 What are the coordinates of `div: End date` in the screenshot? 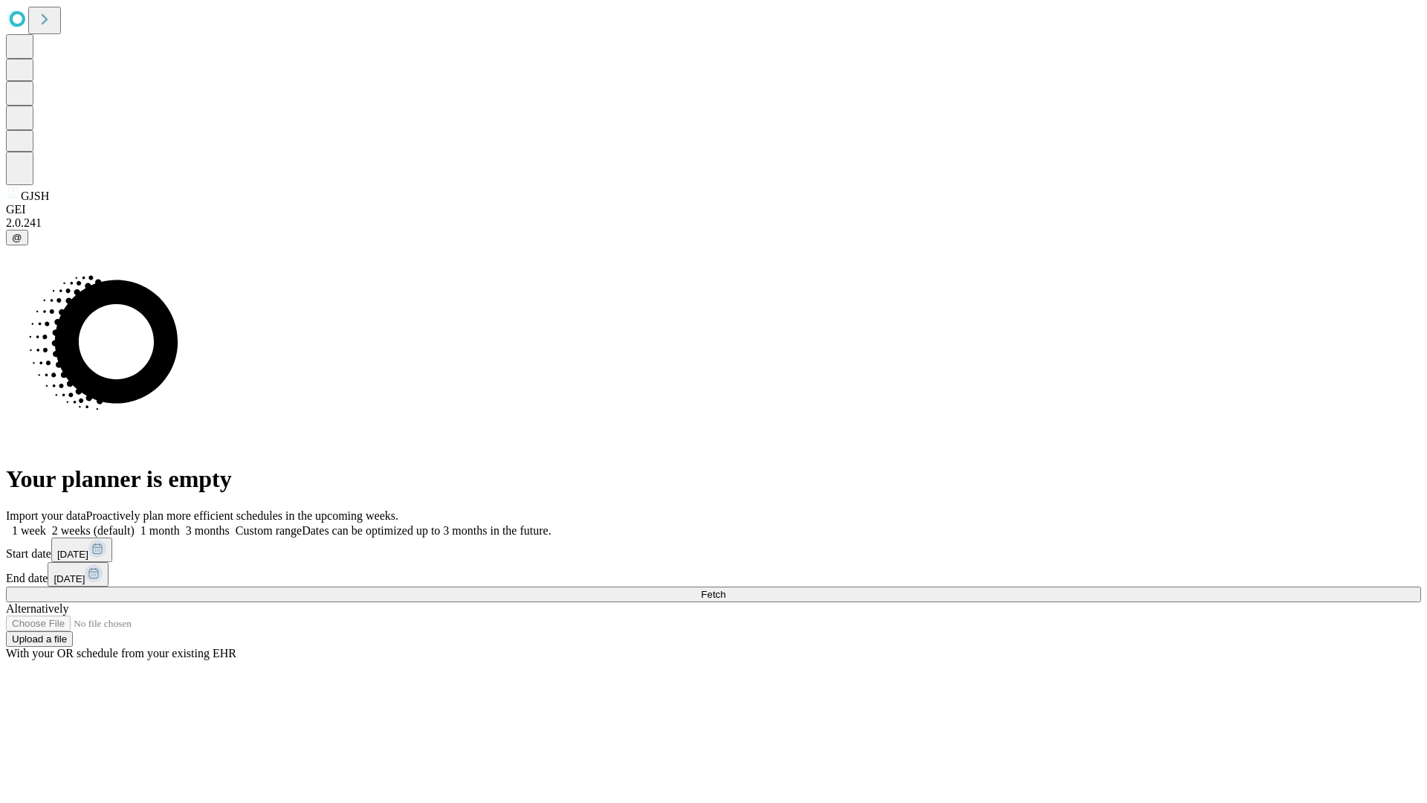 It's located at (713, 574).